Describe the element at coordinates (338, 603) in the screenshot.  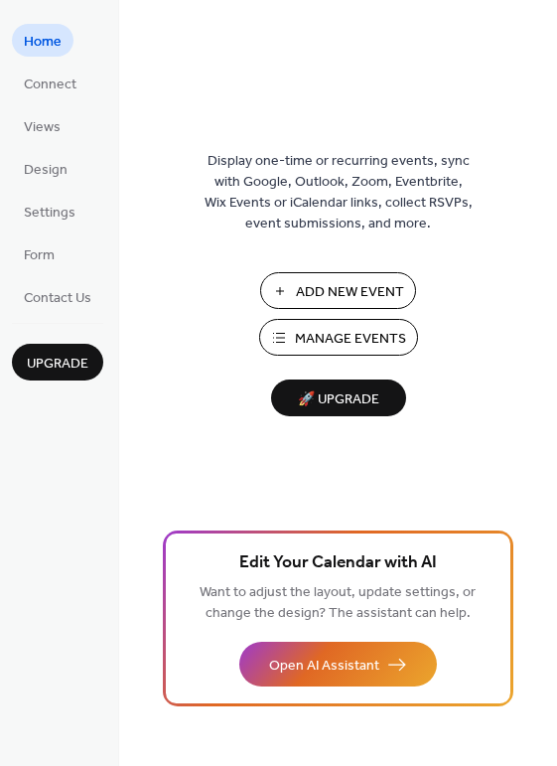
I see `span: Want to adjust the layout, update settings, or change the design? The assistant can help.` at that location.